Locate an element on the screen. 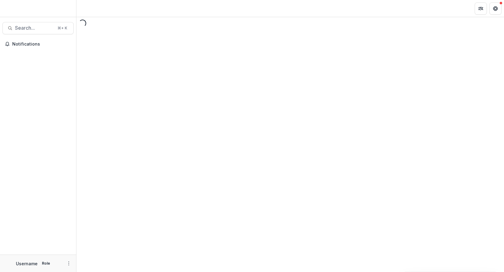 This screenshot has height=272, width=504. span: Search... is located at coordinates (34, 28).